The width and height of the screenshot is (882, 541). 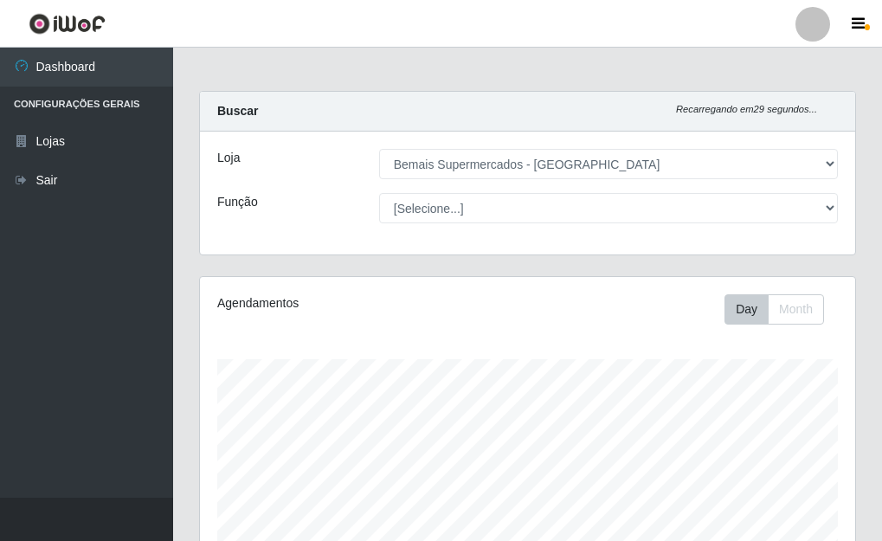 What do you see at coordinates (228, 158) in the screenshot?
I see `label: Loja` at bounding box center [228, 158].